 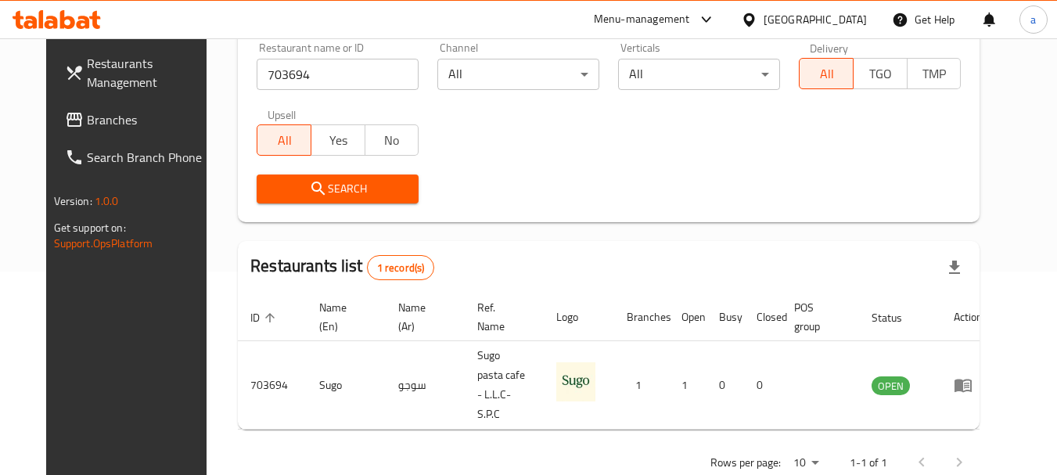 What do you see at coordinates (73, 201) in the screenshot?
I see `span: Version:` at bounding box center [73, 201].